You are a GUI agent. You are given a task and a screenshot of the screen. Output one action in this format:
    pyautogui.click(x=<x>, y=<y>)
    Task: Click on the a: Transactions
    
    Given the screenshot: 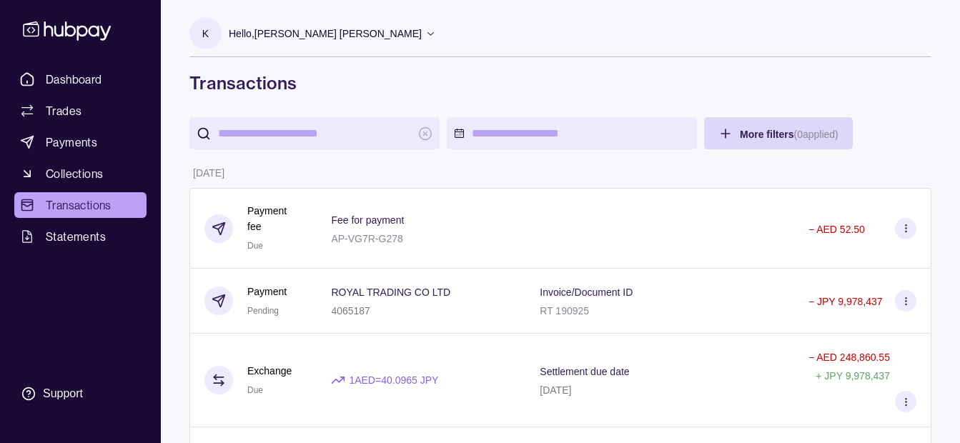 What is the action you would take?
    pyautogui.click(x=80, y=205)
    